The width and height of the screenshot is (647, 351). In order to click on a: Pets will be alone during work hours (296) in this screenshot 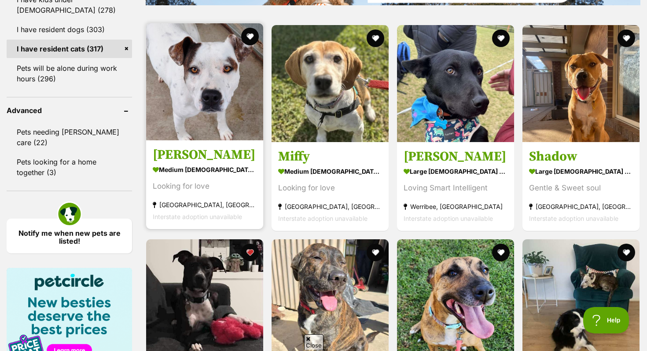, I will do `click(69, 74)`.